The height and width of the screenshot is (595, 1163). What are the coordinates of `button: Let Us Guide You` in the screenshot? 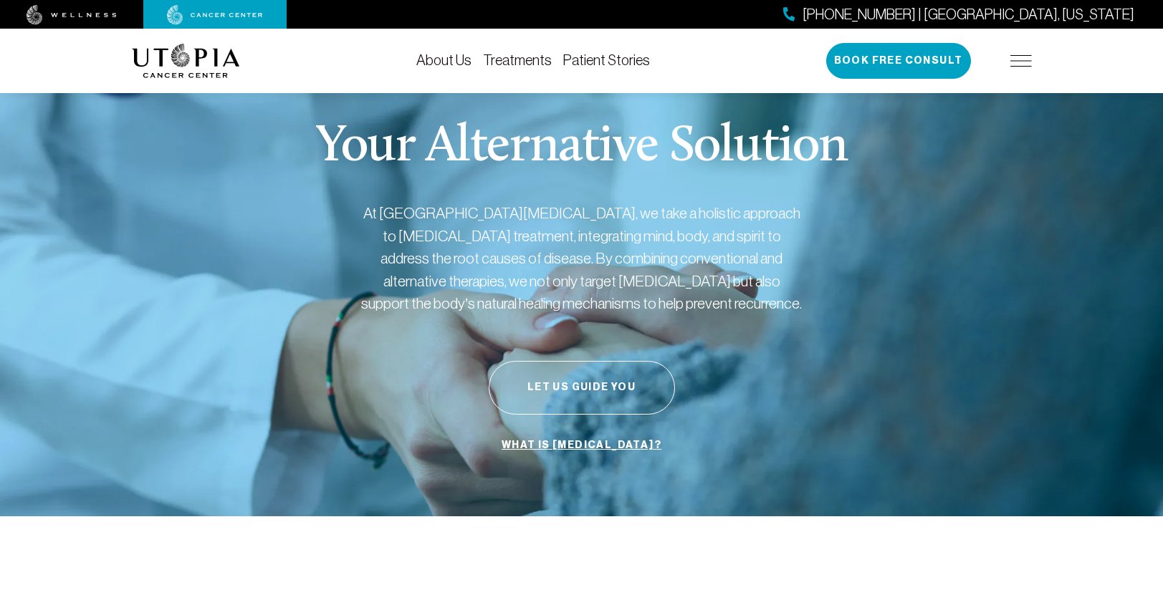 It's located at (582, 388).